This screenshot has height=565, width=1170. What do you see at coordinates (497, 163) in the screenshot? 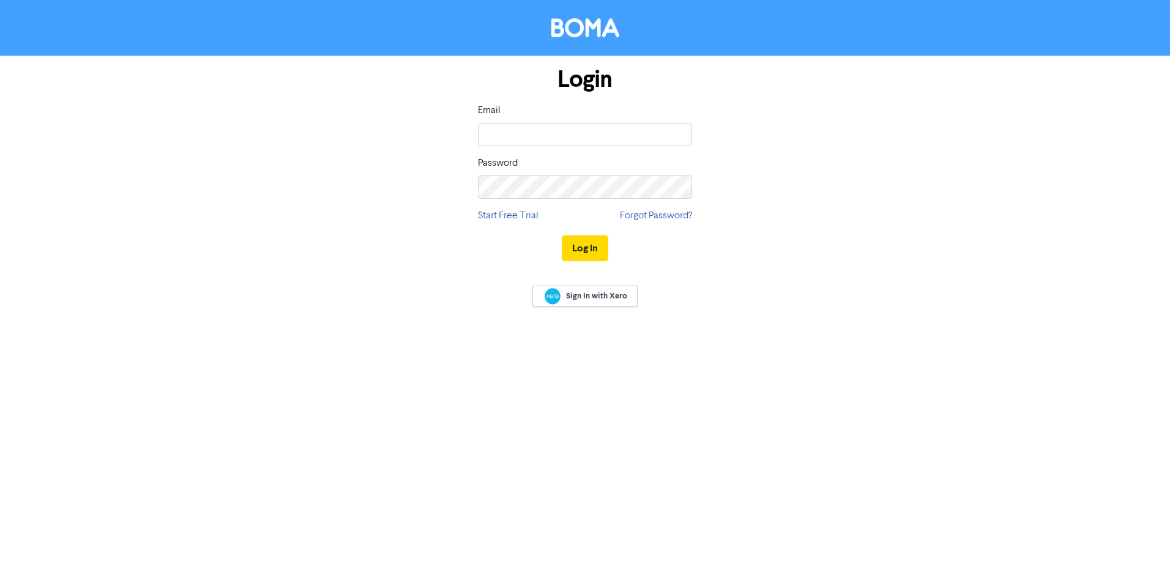
I see `label: Password` at bounding box center [497, 163].